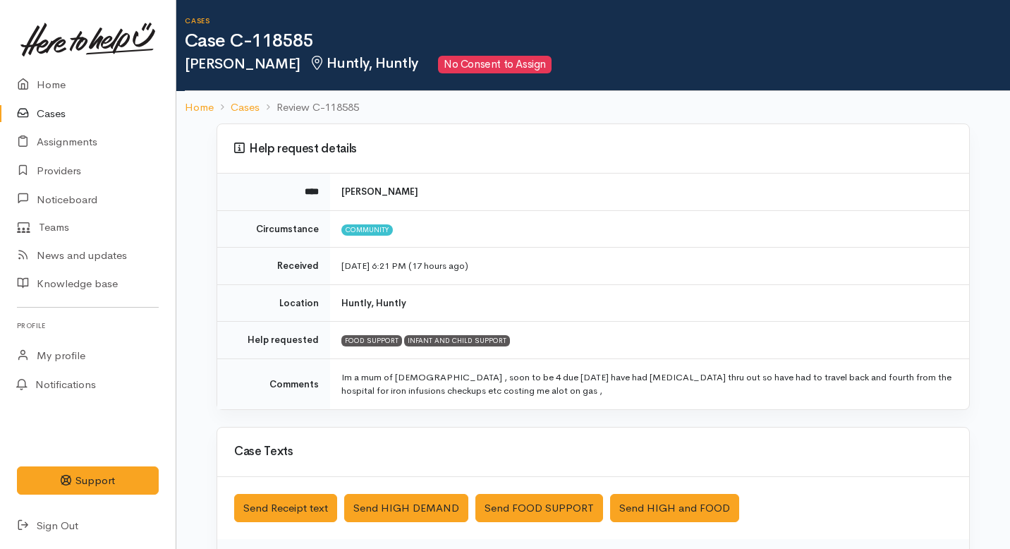 This screenshot has height=549, width=1010. I want to click on td: Comments, so click(274, 384).